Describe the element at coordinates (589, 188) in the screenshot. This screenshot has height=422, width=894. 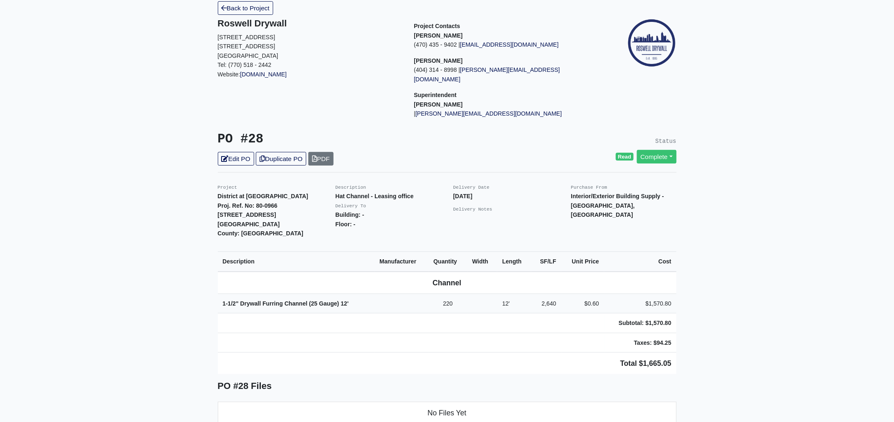
I see `small: Purchase From` at that location.